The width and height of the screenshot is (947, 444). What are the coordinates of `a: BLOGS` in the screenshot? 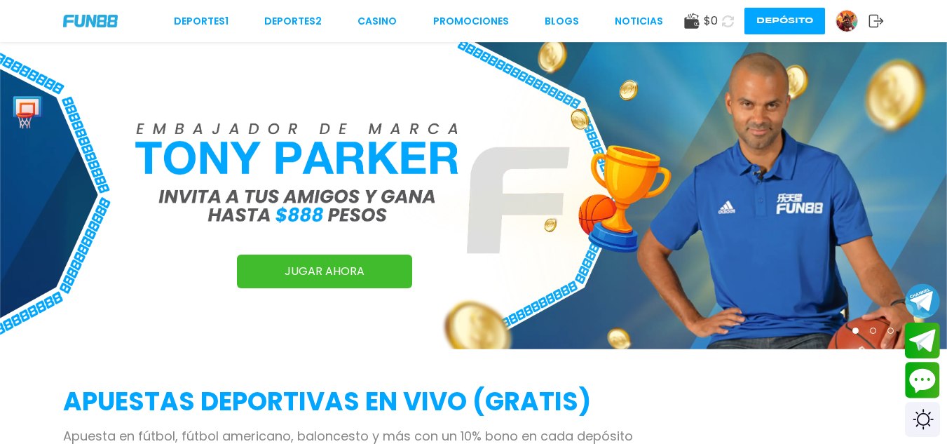 It's located at (562, 21).